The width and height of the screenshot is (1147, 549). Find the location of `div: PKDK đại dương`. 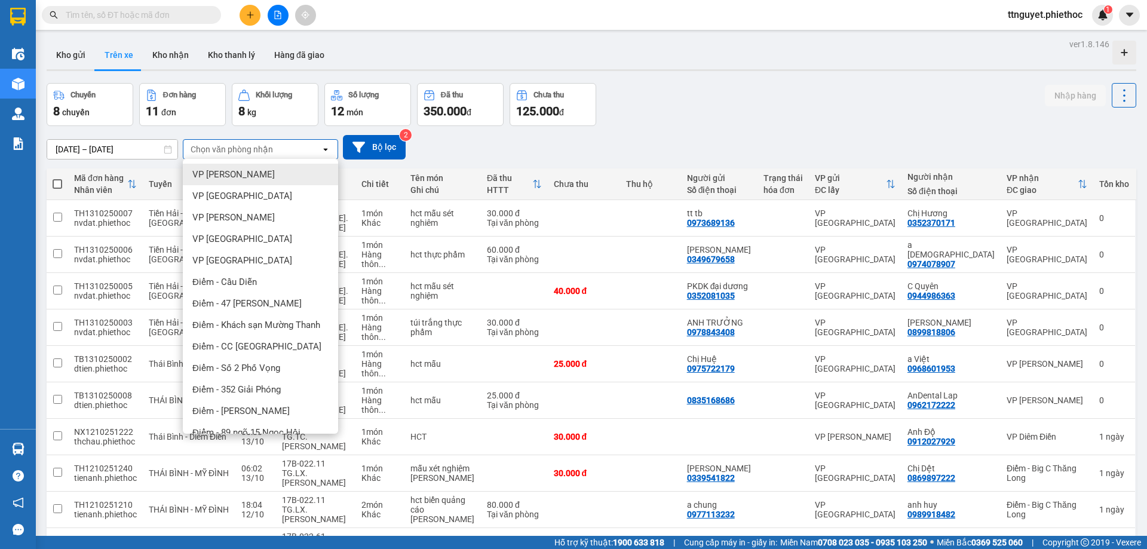

div: PKDK đại dương is located at coordinates (720, 286).